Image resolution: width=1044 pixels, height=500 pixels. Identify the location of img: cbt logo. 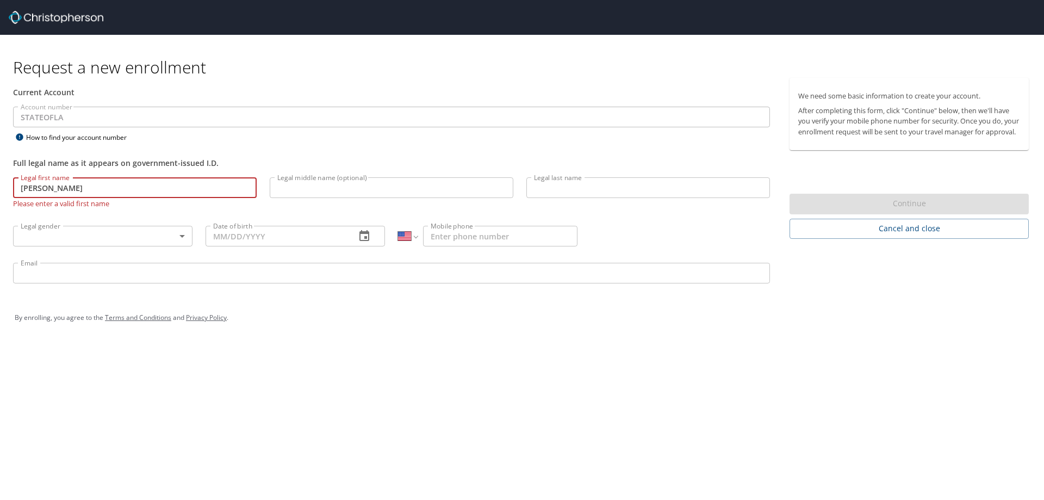
(56, 17).